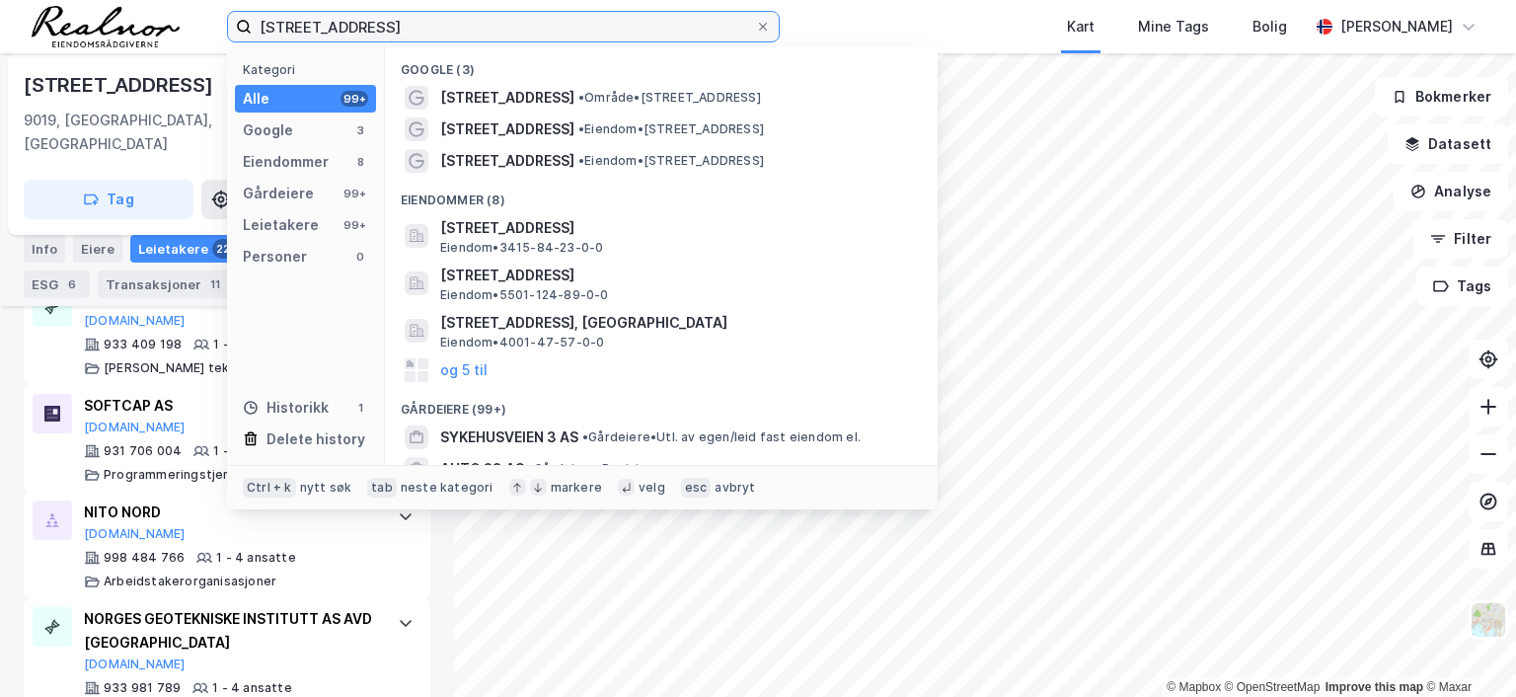  Describe the element at coordinates (185, 475) in the screenshot. I see `div: Programmeringstjenester` at that location.